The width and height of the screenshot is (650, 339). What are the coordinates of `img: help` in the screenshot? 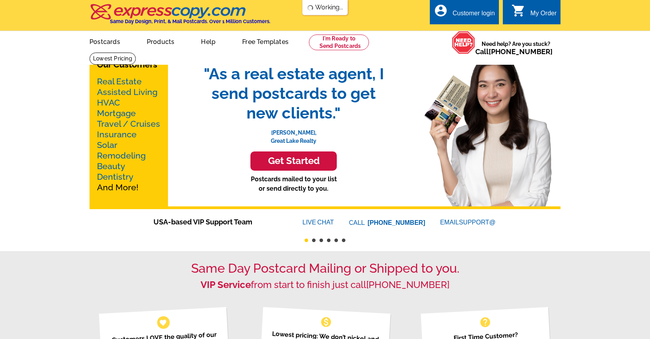 It's located at (463, 42).